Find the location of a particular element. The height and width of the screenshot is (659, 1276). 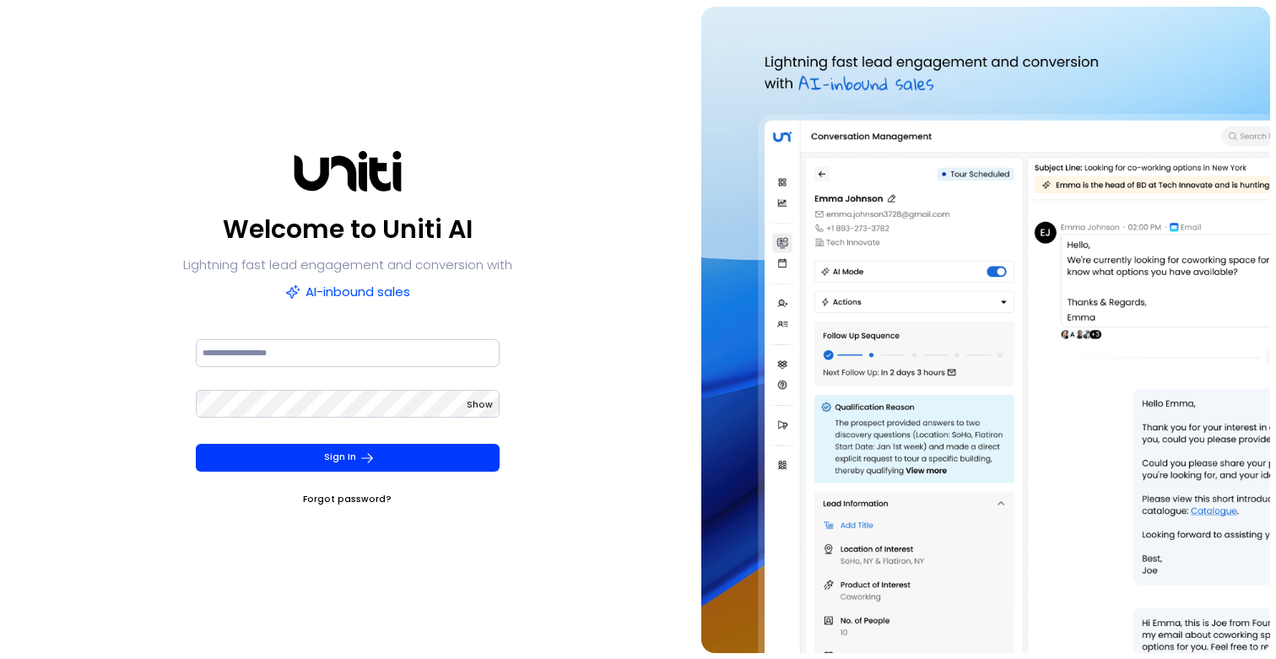

p: AI-inbound sales is located at coordinates (348, 292).